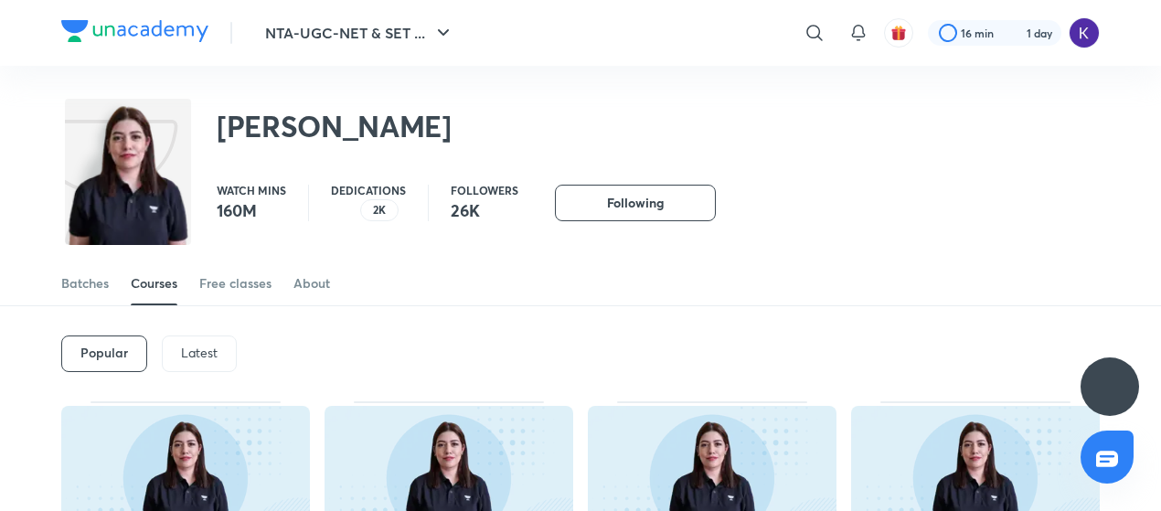  I want to click on a: Courses, so click(154, 283).